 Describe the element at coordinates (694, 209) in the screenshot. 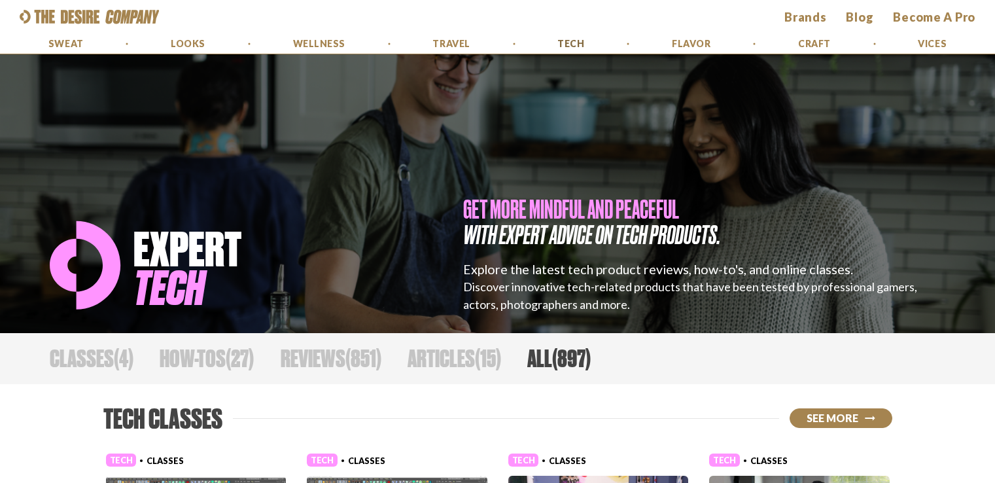

I see `div: GET MORE MINDFUL AND PEACEFUL` at that location.